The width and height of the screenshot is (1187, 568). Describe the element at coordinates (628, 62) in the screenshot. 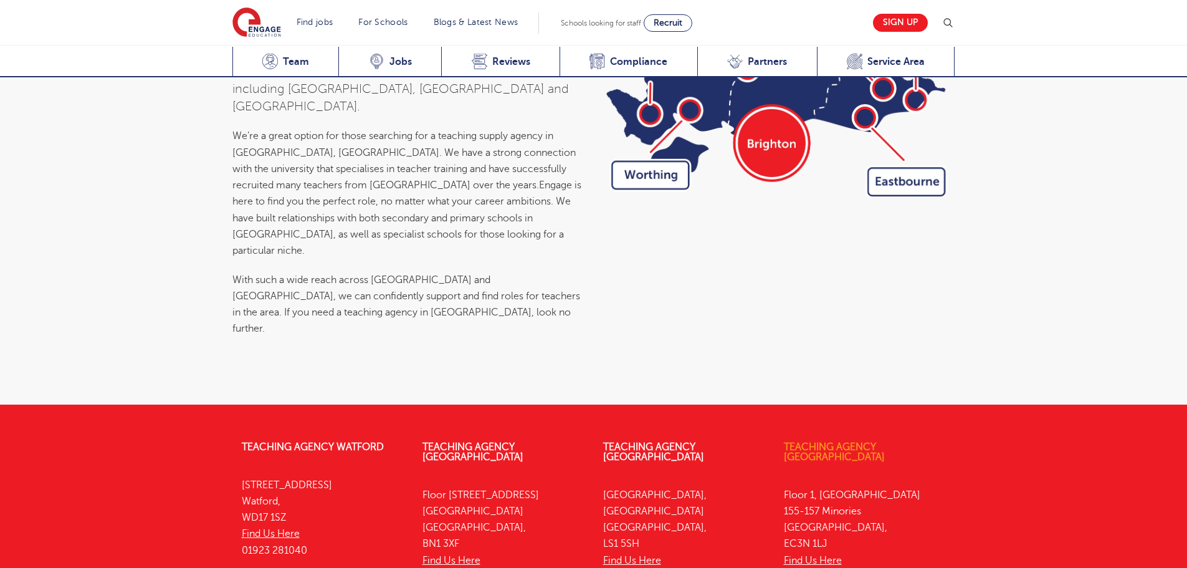

I see `a: Compliance` at that location.